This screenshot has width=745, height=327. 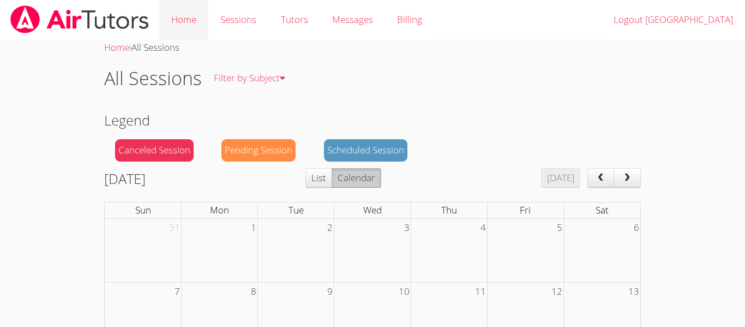 I want to click on span: 3, so click(x=407, y=227).